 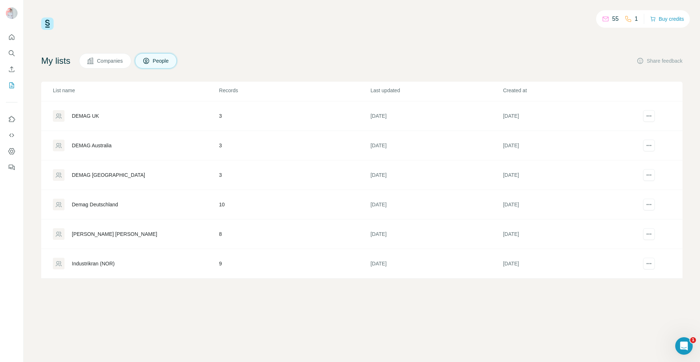 What do you see at coordinates (659, 61) in the screenshot?
I see `button: Share feedback` at bounding box center [659, 61].